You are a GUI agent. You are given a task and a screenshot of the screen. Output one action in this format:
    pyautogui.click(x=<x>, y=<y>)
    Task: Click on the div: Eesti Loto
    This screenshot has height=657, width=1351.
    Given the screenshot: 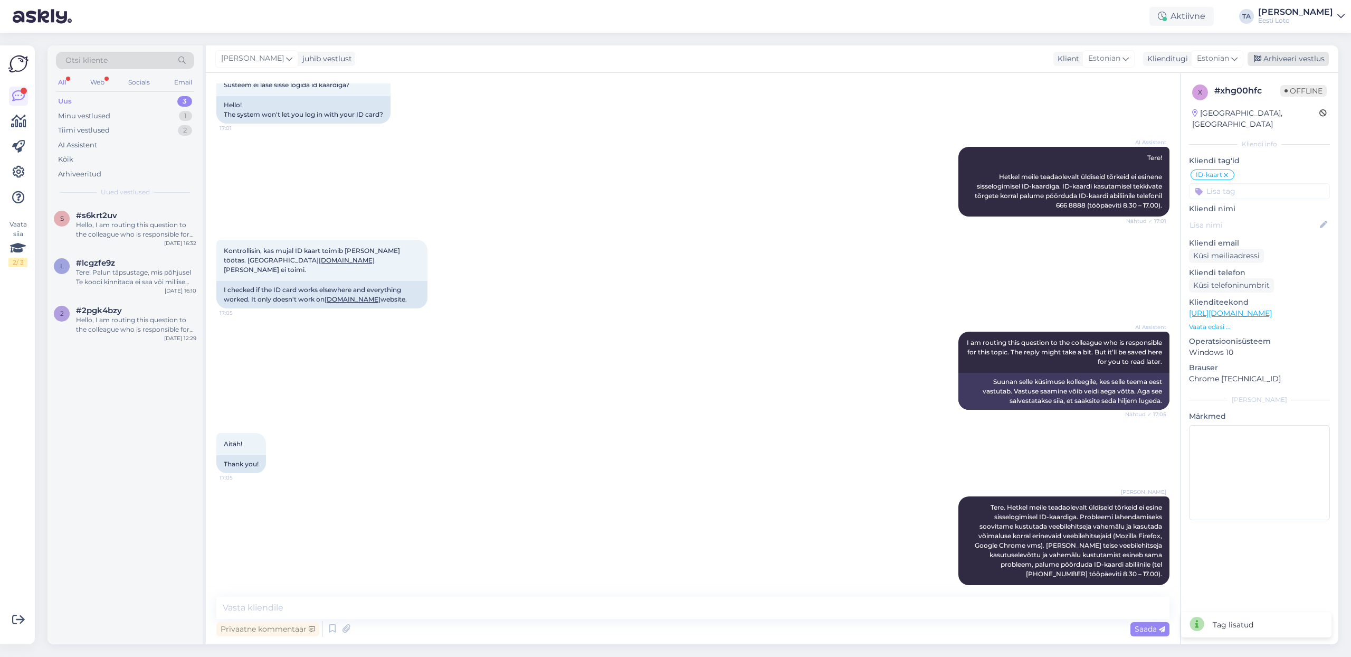 What is the action you would take?
    pyautogui.click(x=1296, y=21)
    